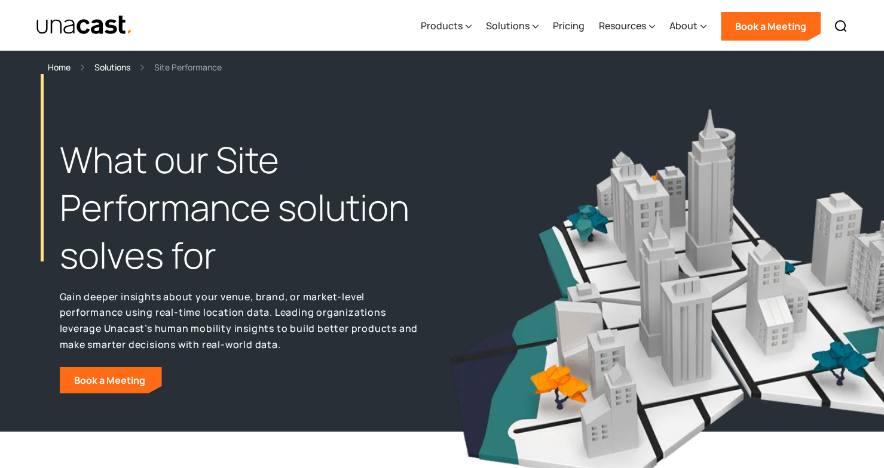 This screenshot has width=884, height=468. What do you see at coordinates (84, 25) in the screenshot?
I see `img: Unacast text logo` at bounding box center [84, 25].